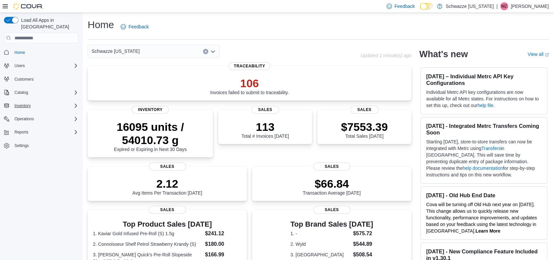 This screenshot has height=260, width=554. Describe the element at coordinates (250, 83) in the screenshot. I see `p: 106` at that location.